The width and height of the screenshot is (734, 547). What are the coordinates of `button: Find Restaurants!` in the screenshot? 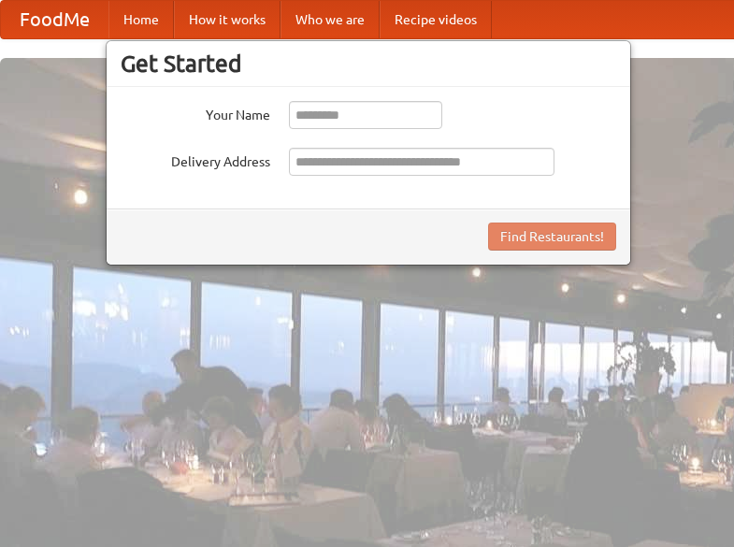 It's located at (551, 236).